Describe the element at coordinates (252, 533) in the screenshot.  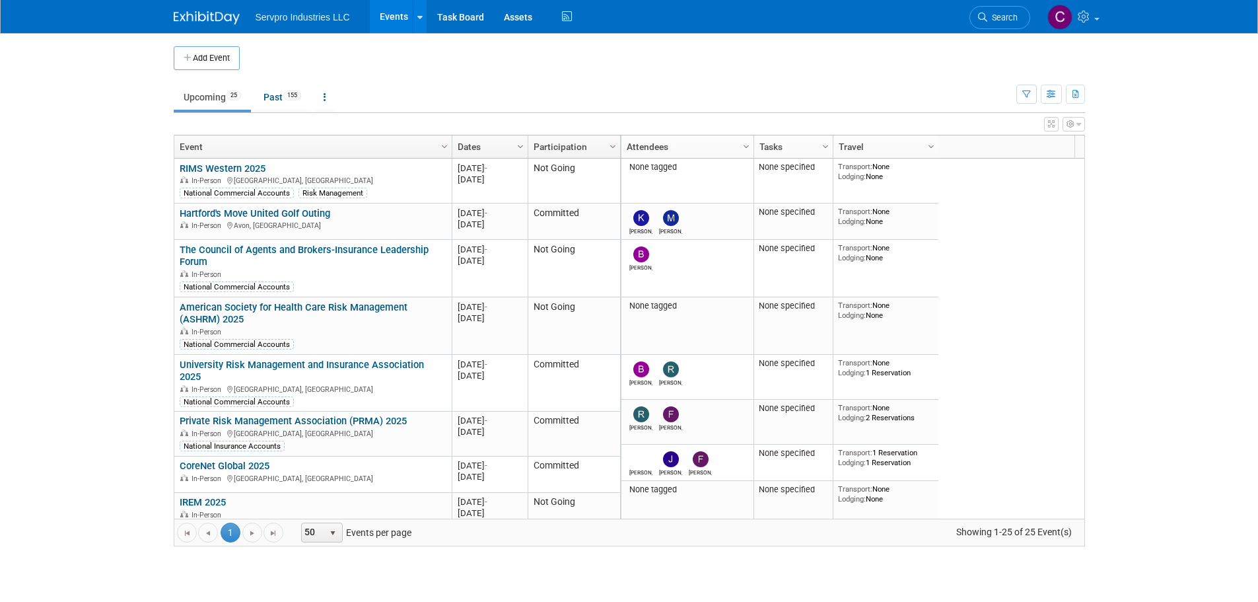
I see `span: Go to the next page` at that location.